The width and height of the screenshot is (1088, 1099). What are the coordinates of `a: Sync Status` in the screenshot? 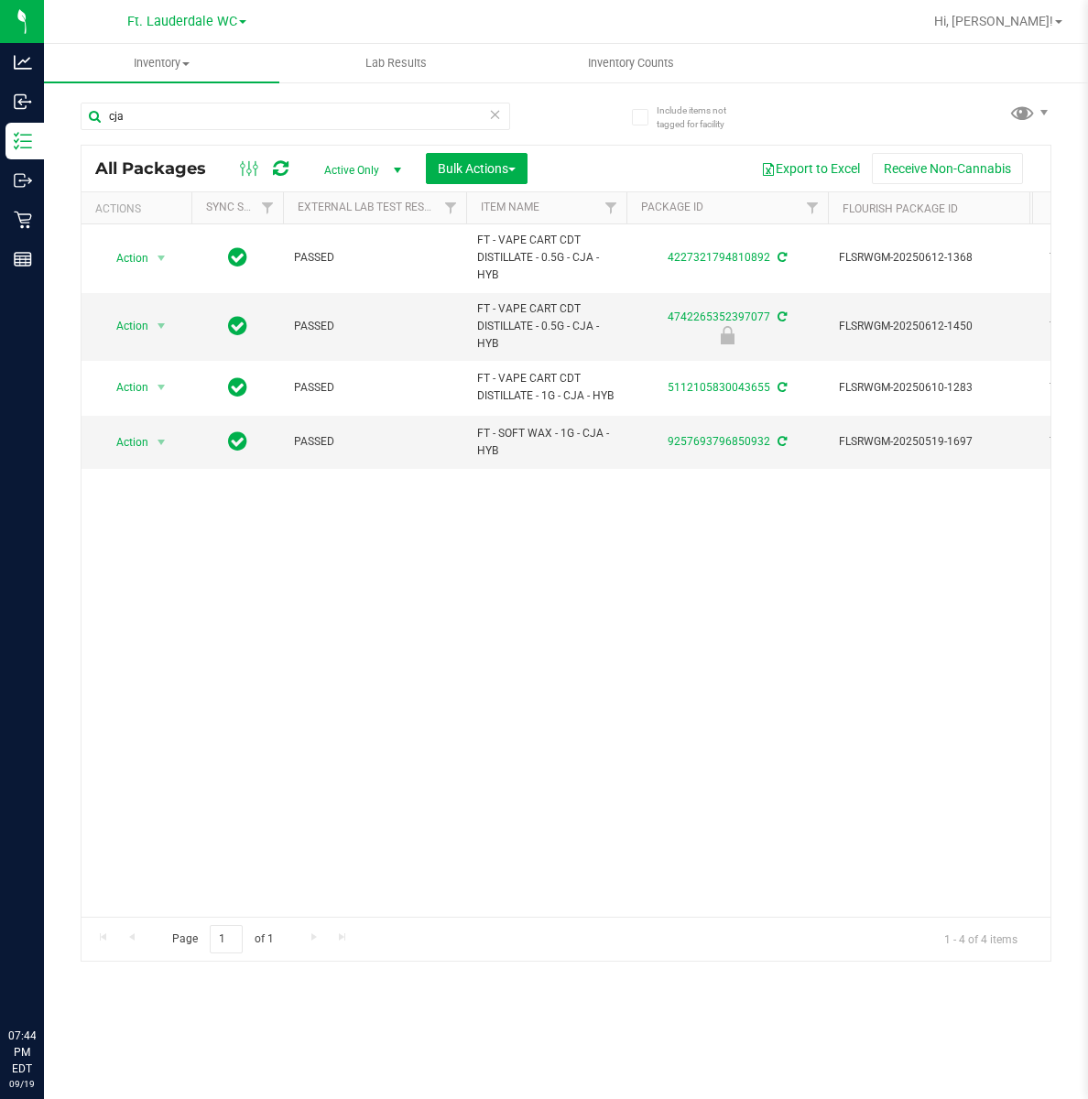 It's located at (241, 207).